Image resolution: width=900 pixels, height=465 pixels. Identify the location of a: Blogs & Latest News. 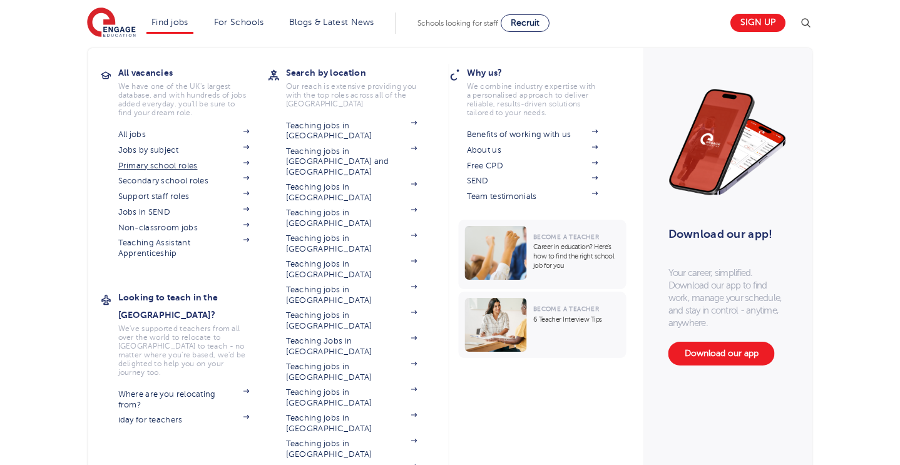
(332, 22).